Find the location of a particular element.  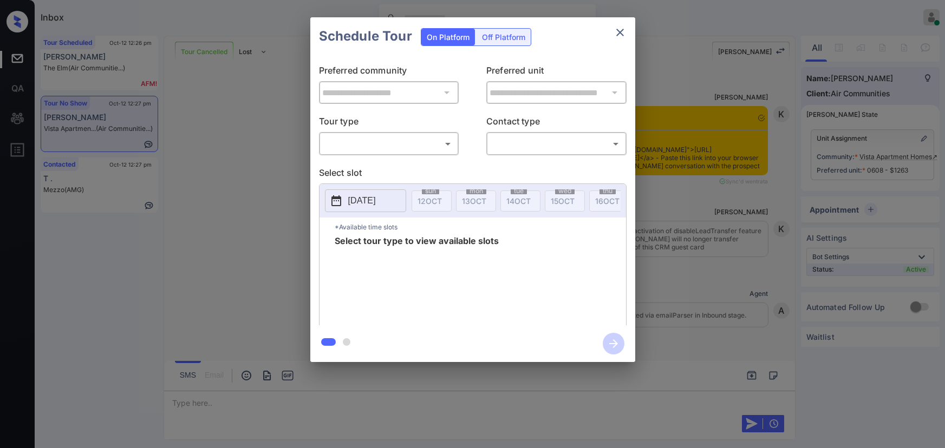

button: close is located at coordinates (620, 32).